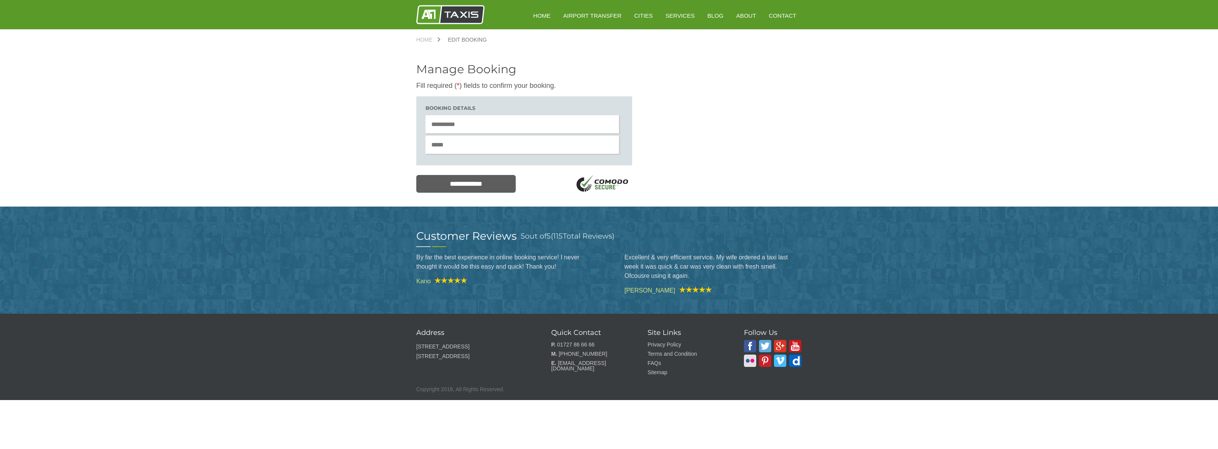 Image resolution: width=1218 pixels, height=449 pixels. Describe the element at coordinates (713, 267) in the screenshot. I see `blockquote: Excellent & very efficient service. My wife ordered a taxi last week it was quick & car was very ...` at that location.